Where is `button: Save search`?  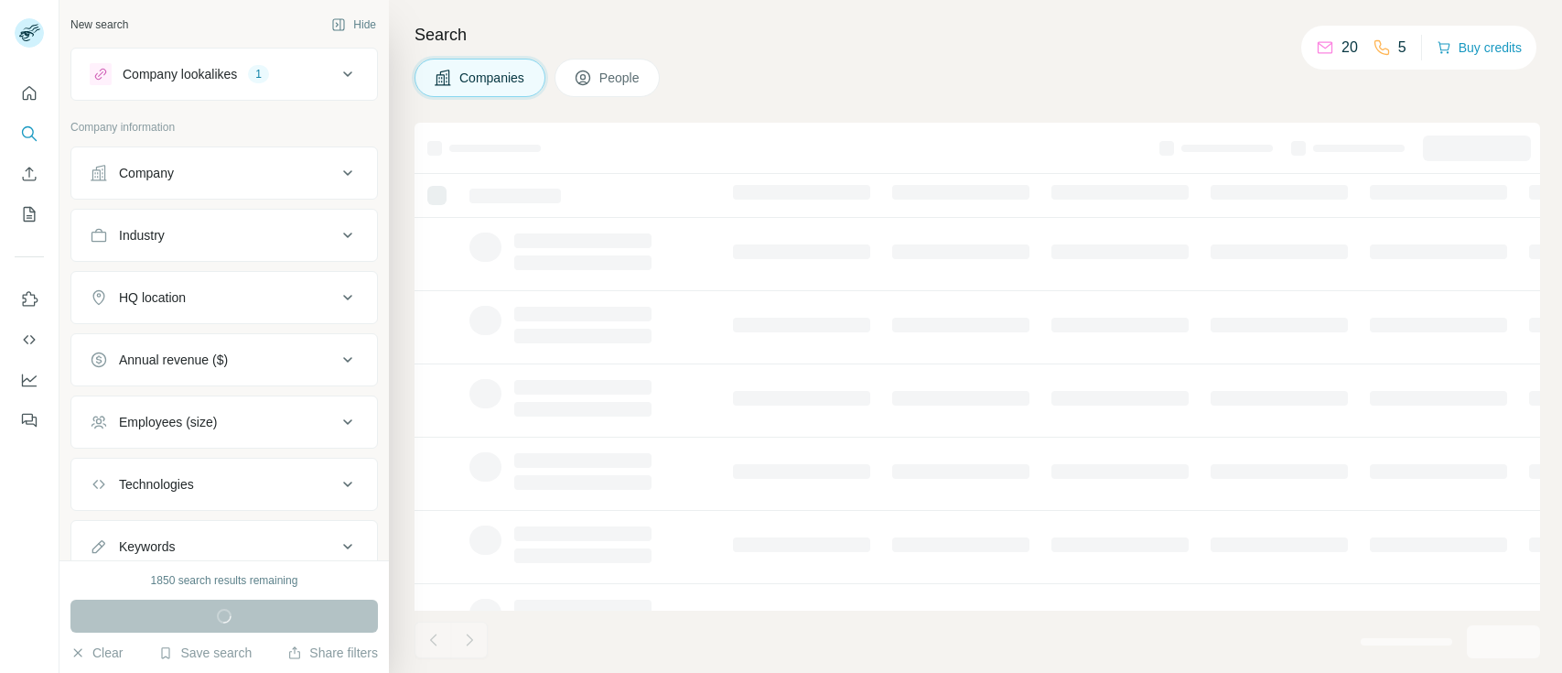
button: Save search is located at coordinates (205, 653).